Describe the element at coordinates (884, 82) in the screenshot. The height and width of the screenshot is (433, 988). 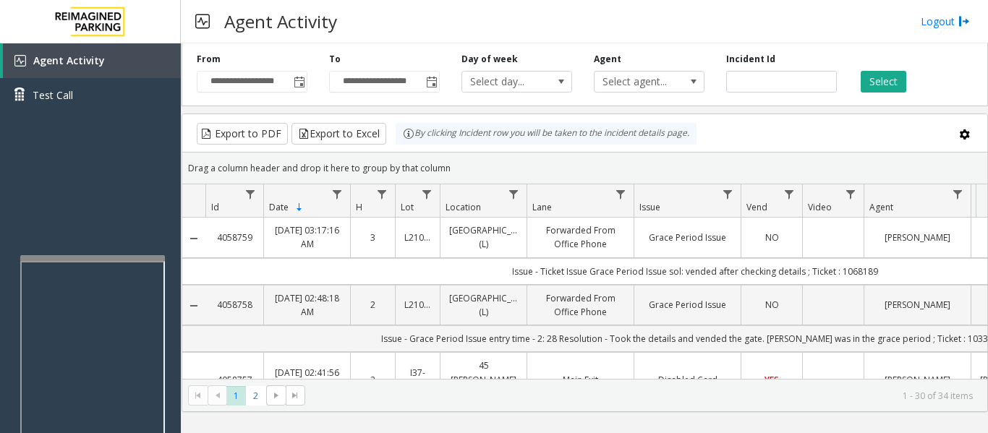
I see `button: Select` at that location.